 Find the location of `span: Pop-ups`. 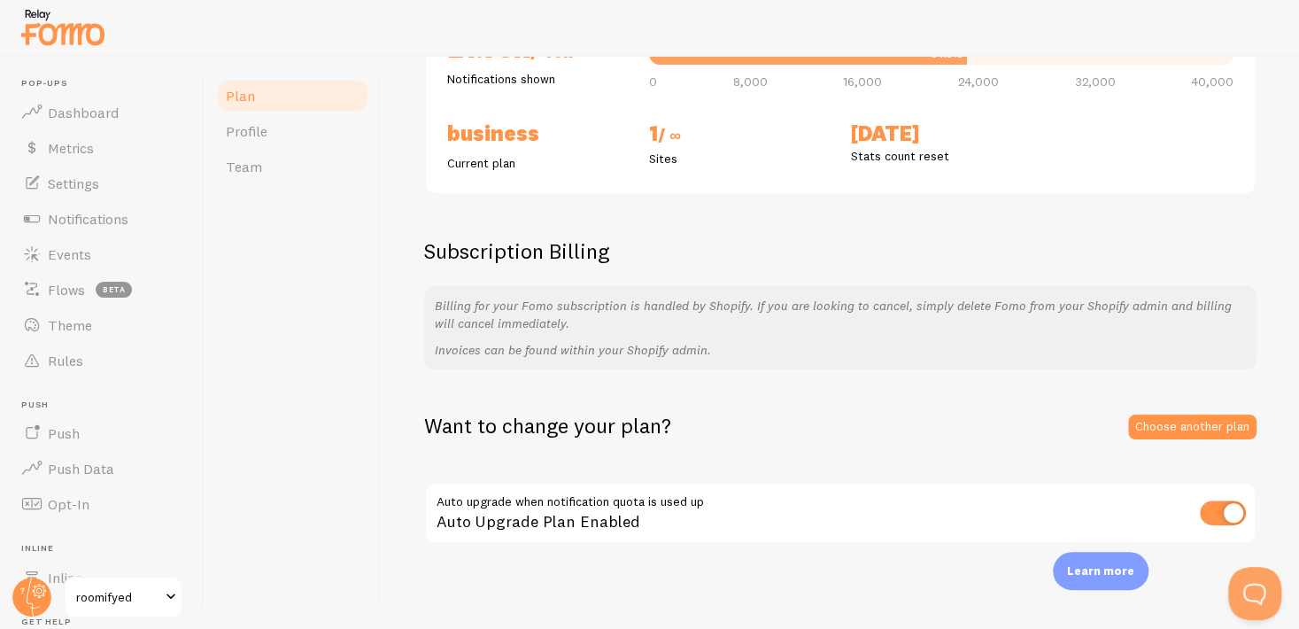

span: Pop-ups is located at coordinates (107, 83).